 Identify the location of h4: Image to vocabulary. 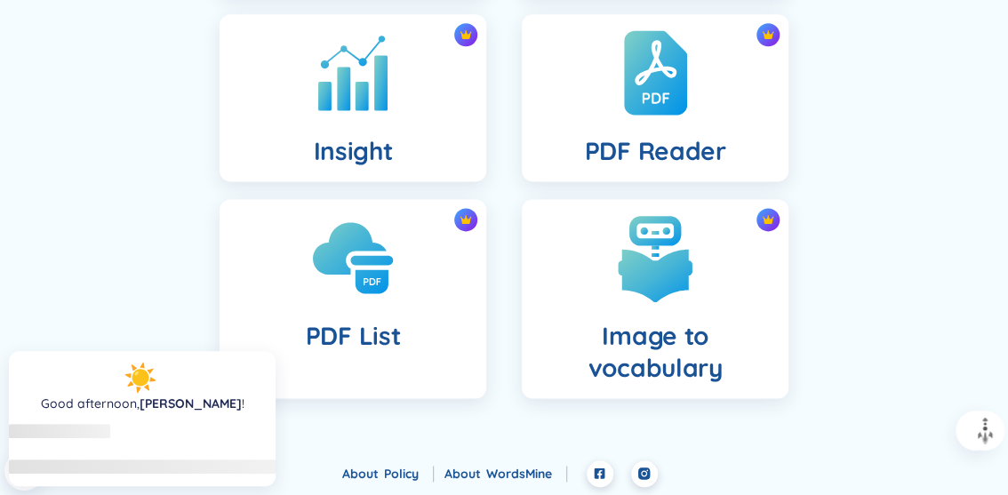
(655, 352).